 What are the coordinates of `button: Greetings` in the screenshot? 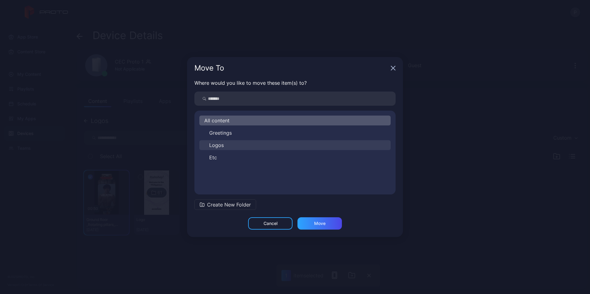 It's located at (295, 133).